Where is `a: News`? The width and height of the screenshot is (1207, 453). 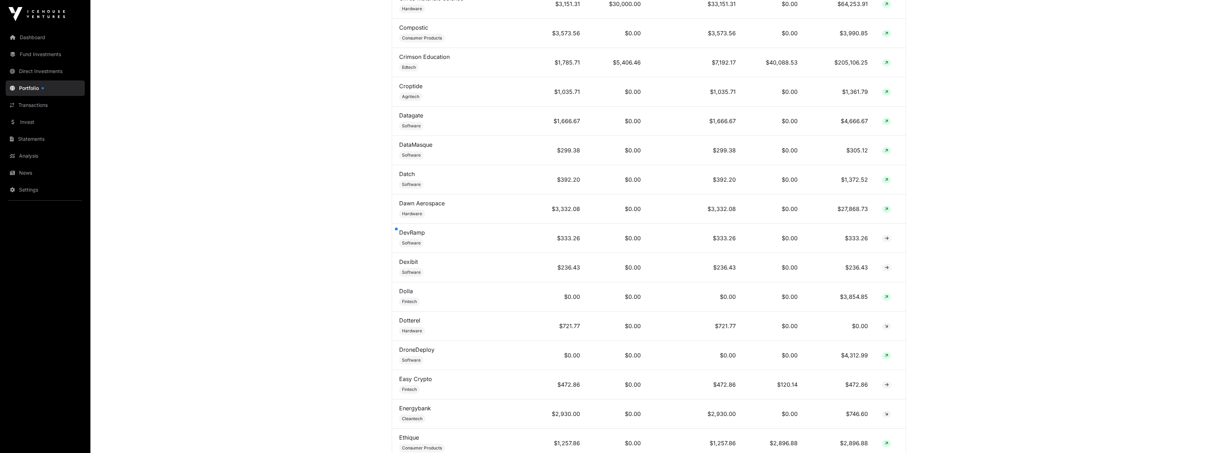
a: News is located at coordinates (45, 173).